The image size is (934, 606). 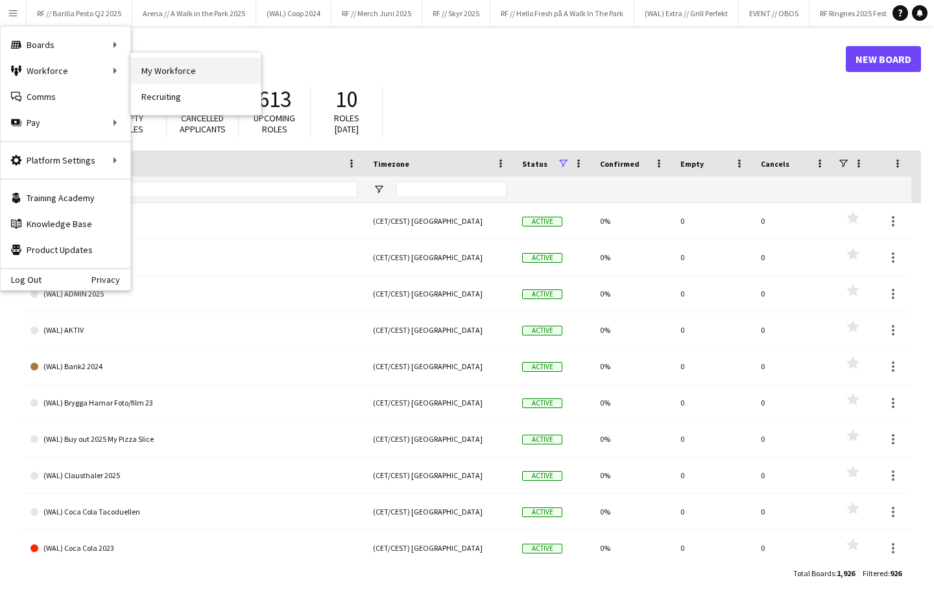 I want to click on button: Arena // A Walk in the Park 2025, so click(x=194, y=13).